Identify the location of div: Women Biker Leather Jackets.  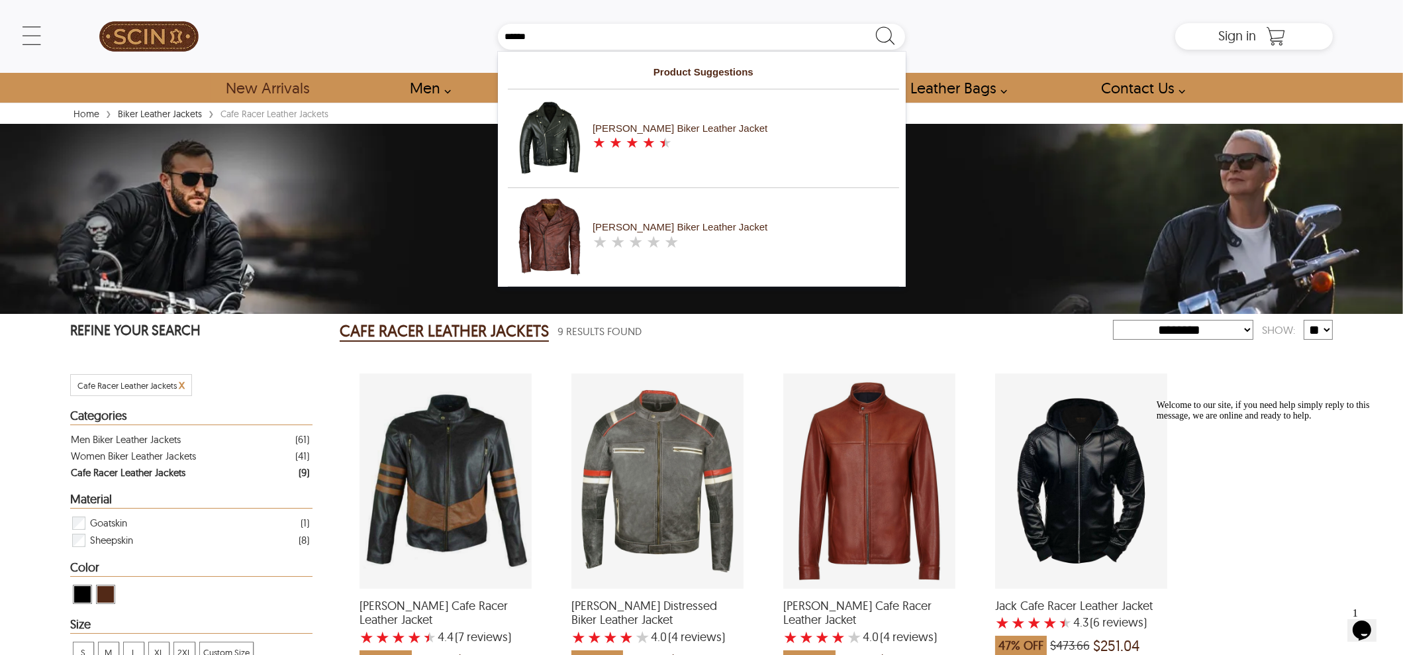
(133, 456).